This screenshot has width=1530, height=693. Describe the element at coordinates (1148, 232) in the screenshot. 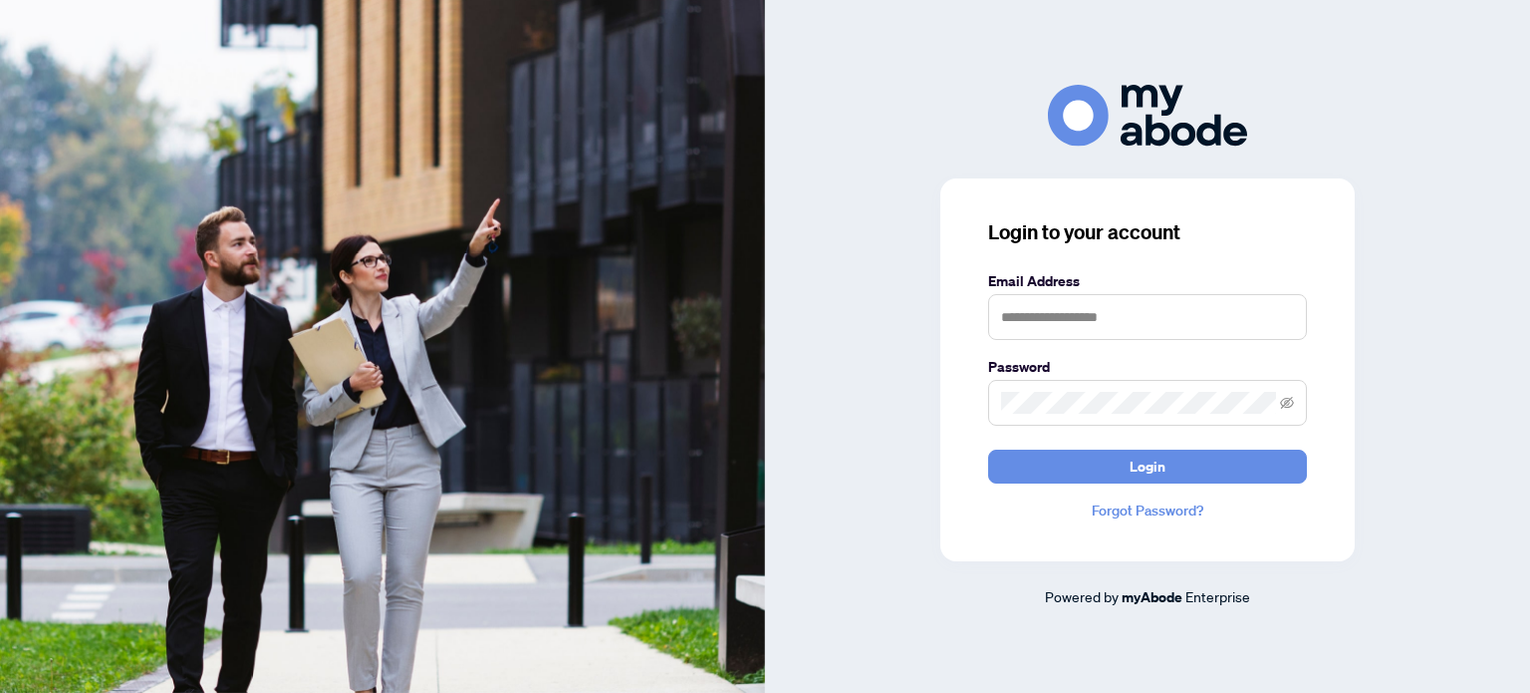

I see `h3: Login to your account` at that location.